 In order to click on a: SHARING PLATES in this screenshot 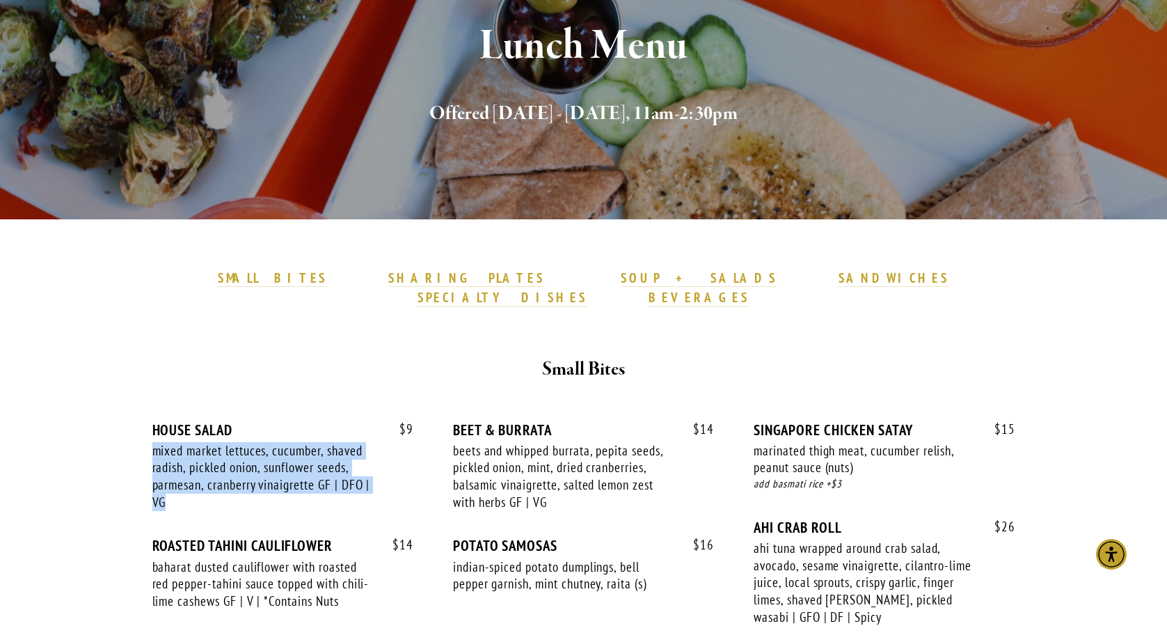, I will do `click(466, 278)`.